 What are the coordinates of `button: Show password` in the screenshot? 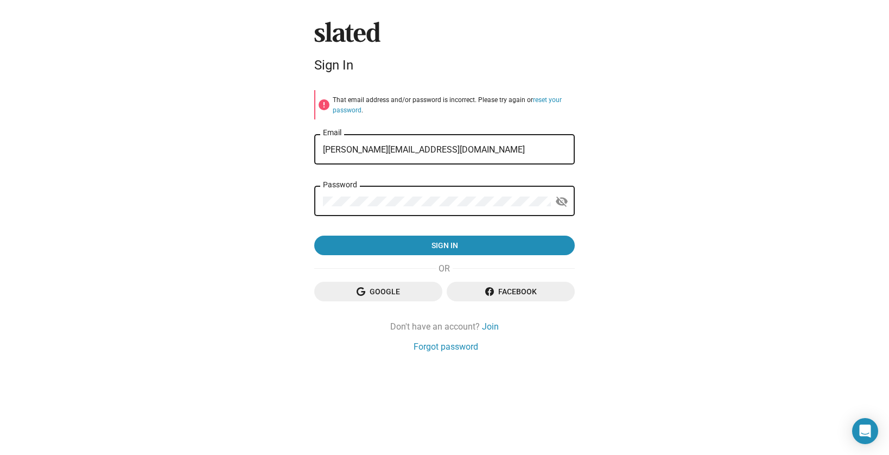 It's located at (562, 202).